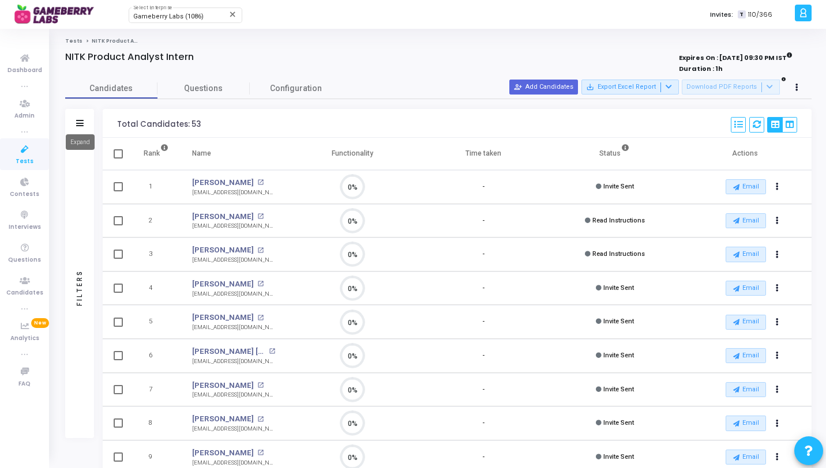 The height and width of the screenshot is (468, 826). Describe the element at coordinates (156, 423) in the screenshot. I see `td: 8` at that location.